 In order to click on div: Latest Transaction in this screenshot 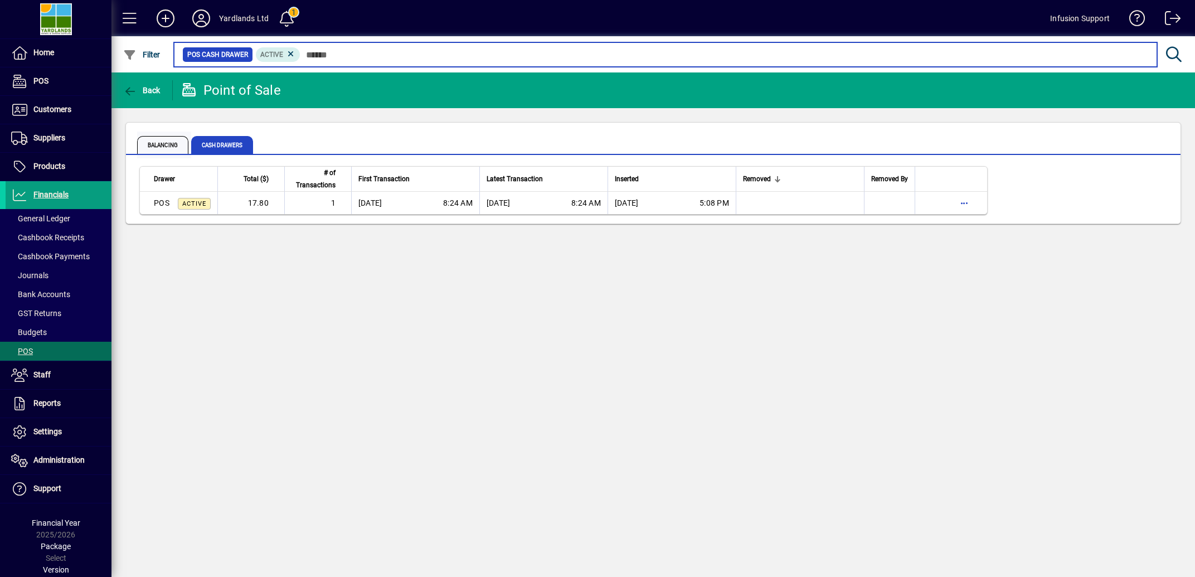, I will do `click(543, 179)`.